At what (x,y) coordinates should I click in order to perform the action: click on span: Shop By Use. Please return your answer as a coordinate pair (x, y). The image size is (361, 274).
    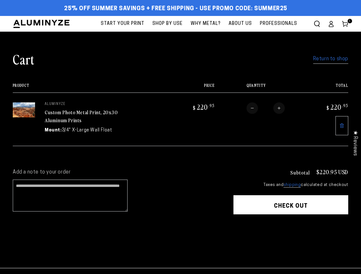
    Looking at the image, I should click on (167, 24).